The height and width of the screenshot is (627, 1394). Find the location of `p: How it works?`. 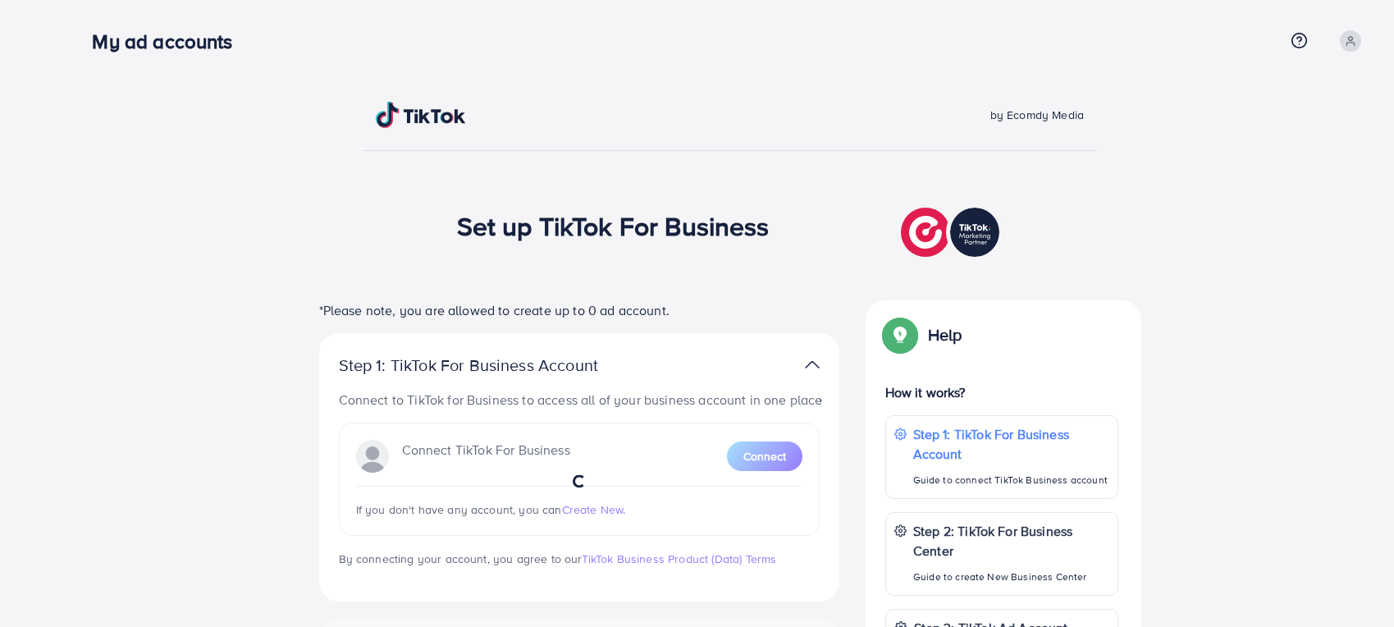

p: How it works? is located at coordinates (1002, 392).